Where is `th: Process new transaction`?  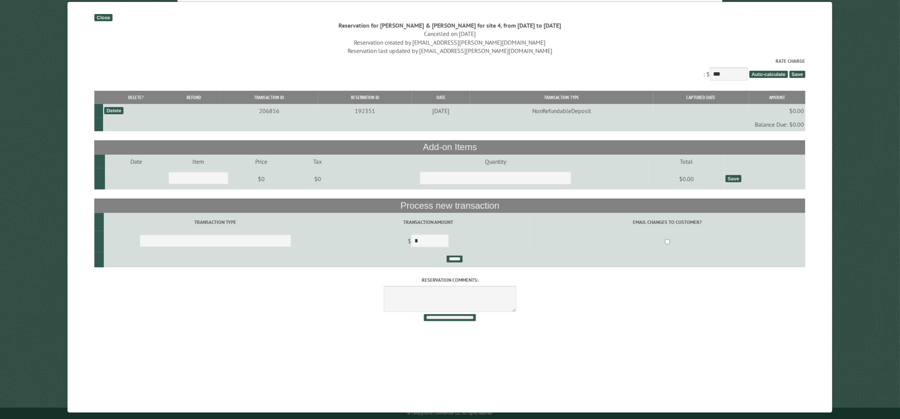
th: Process new transaction is located at coordinates (450, 206).